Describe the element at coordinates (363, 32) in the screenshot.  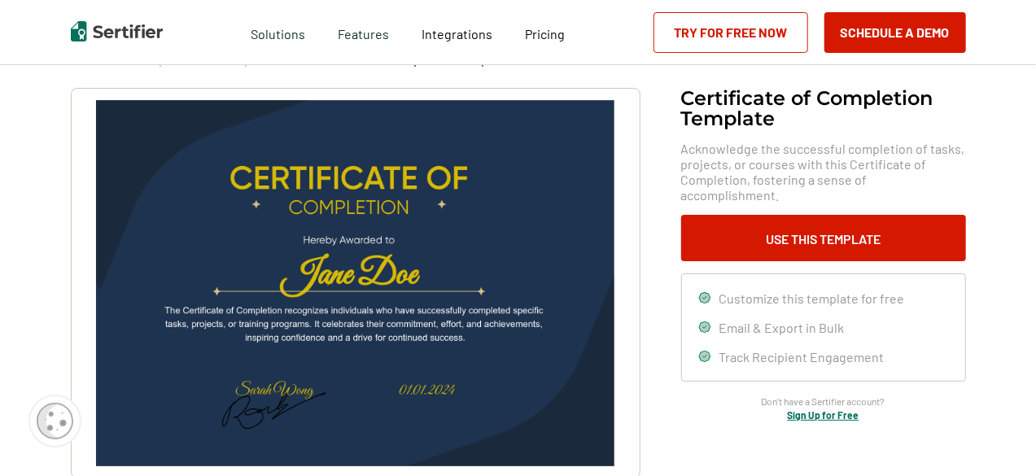
I see `span: Features` at that location.